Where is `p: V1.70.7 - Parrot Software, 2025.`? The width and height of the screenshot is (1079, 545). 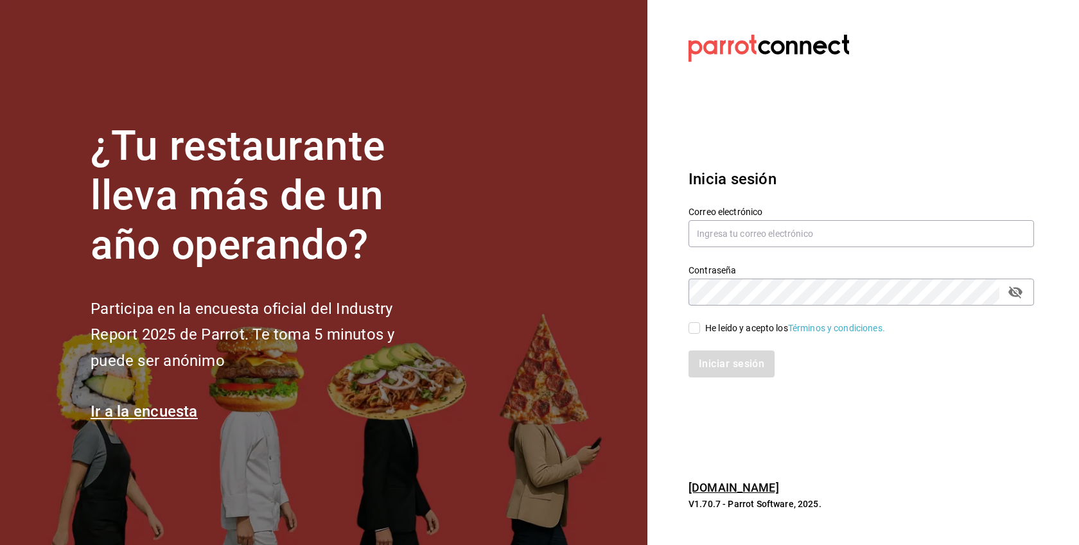
p: V1.70.7 - Parrot Software, 2025. is located at coordinates (861, 504).